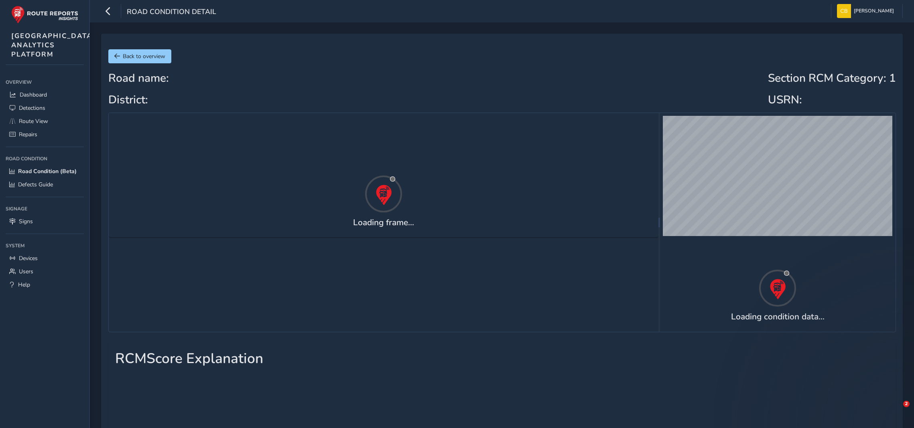  What do you see at coordinates (45, 121) in the screenshot?
I see `a: Route View` at bounding box center [45, 121].